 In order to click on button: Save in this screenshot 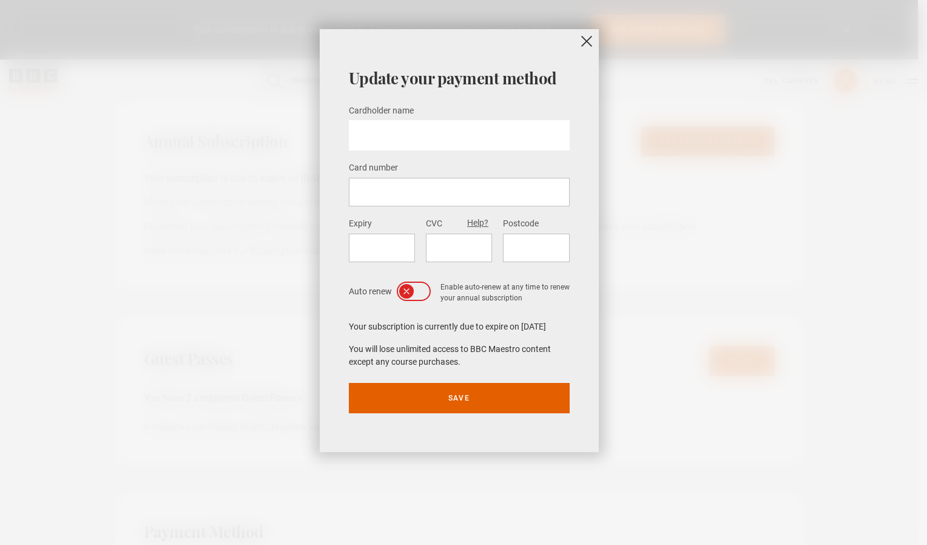, I will do `click(459, 398)`.